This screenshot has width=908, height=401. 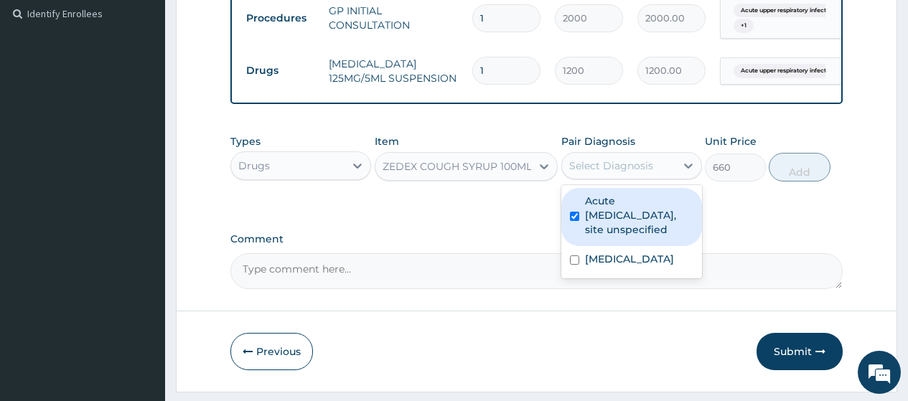 I want to click on div: Drugs, so click(x=254, y=166).